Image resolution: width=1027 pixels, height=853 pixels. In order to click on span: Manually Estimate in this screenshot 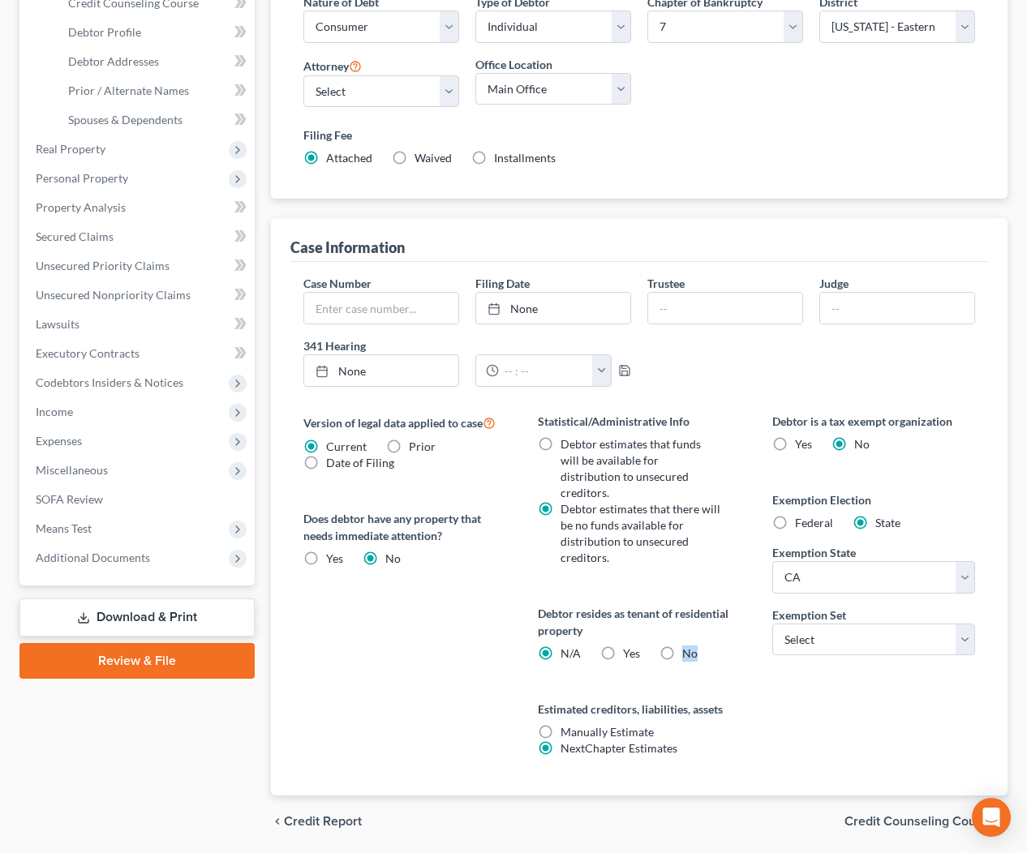, I will do `click(607, 732)`.